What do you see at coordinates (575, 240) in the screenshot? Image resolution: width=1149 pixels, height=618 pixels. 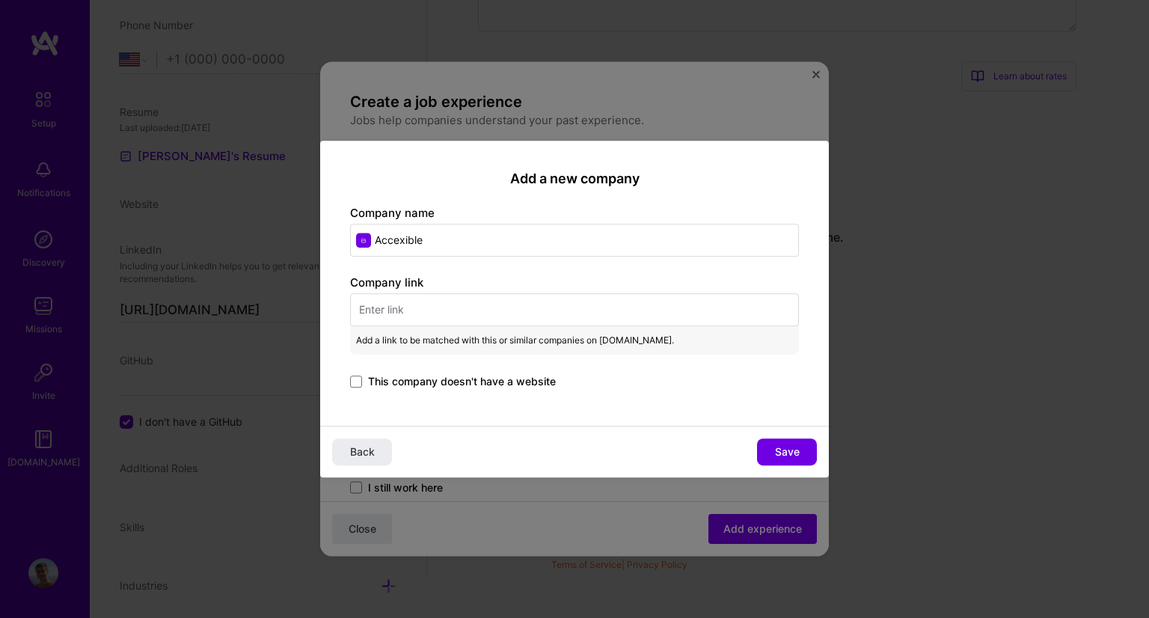 I see `input: Enter name` at bounding box center [575, 240].